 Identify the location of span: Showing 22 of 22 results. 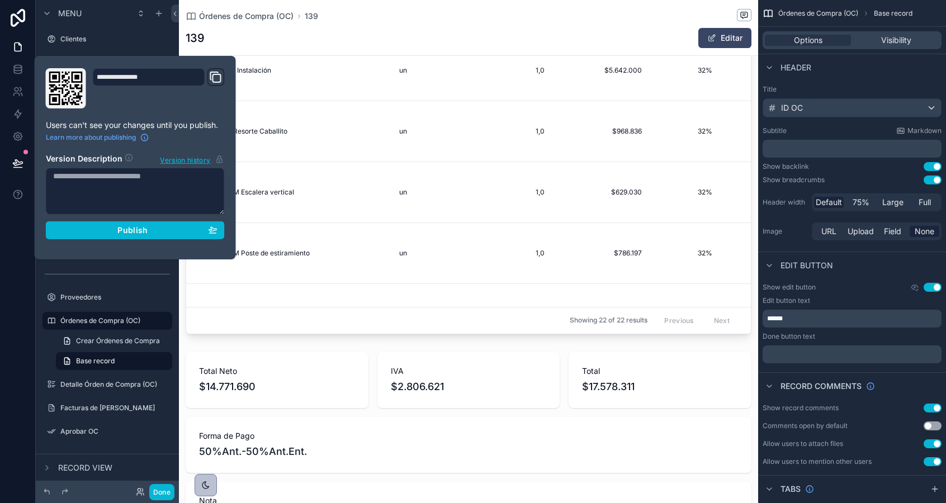
(608, 321).